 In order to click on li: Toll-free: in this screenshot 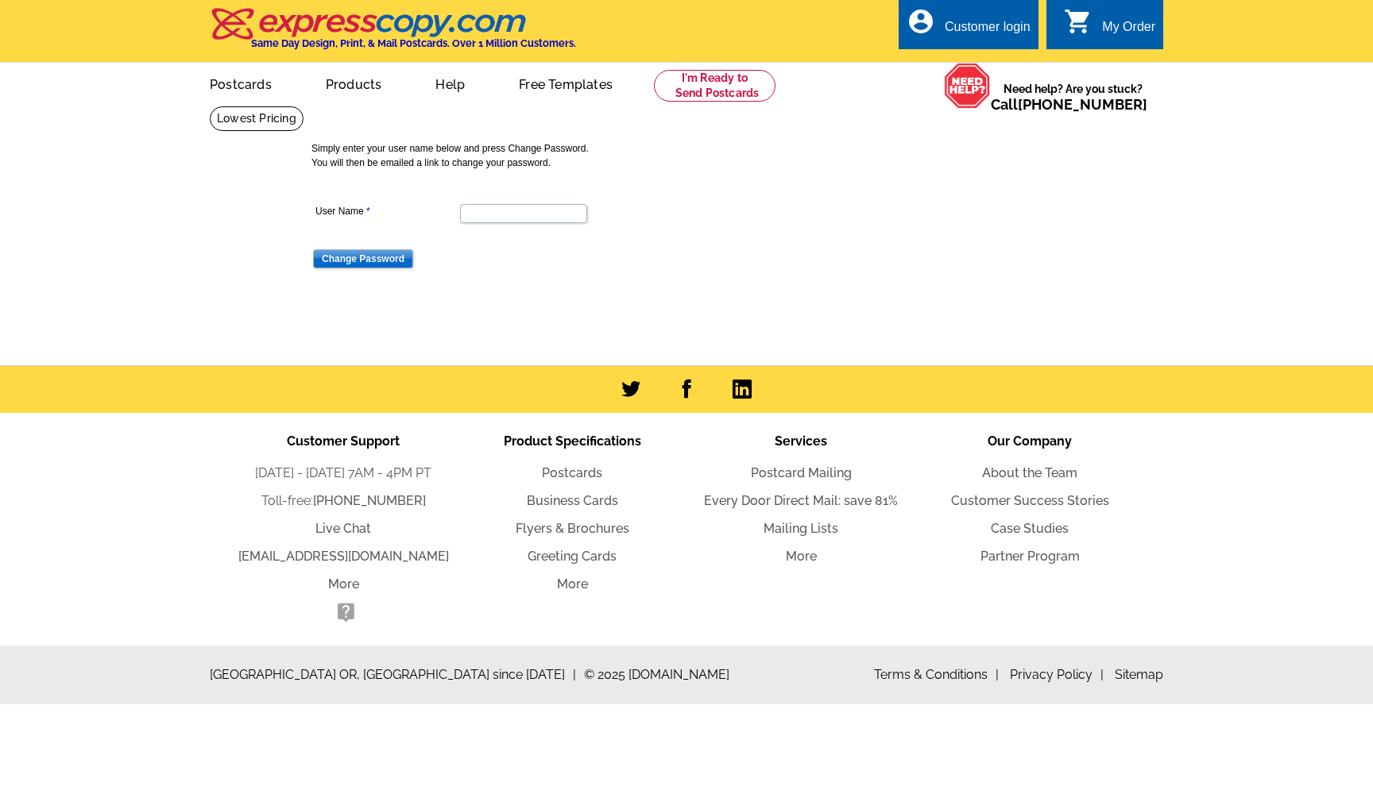, I will do `click(343, 501)`.